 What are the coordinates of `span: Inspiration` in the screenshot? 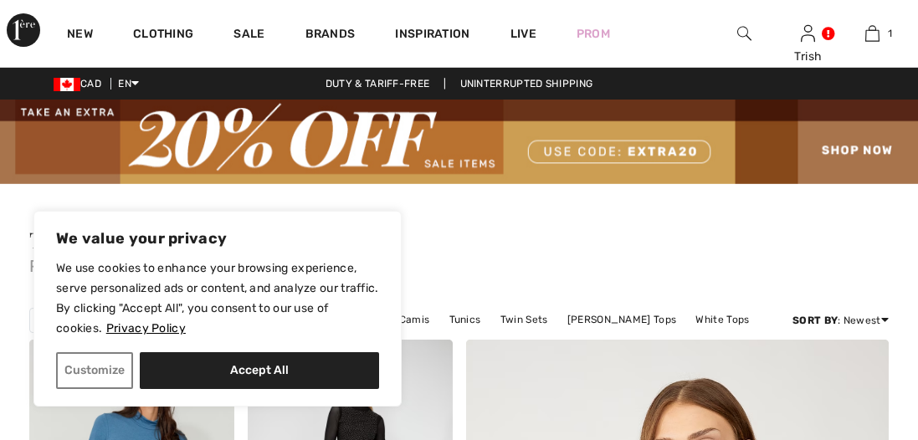 It's located at (432, 35).